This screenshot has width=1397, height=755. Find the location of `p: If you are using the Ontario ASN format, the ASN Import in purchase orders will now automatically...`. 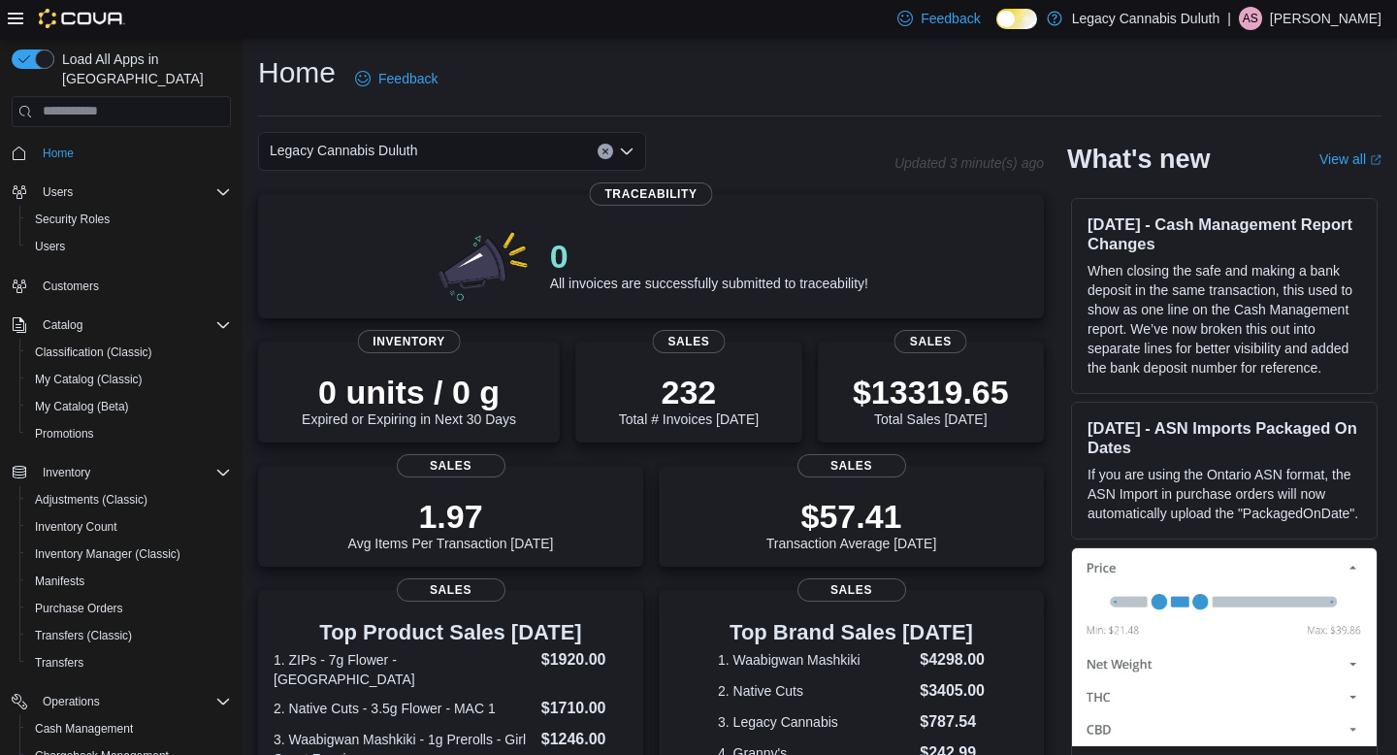

p: If you are using the Ontario ASN format, the ASN Import in purchase orders will now automatically... is located at coordinates (1225, 494).